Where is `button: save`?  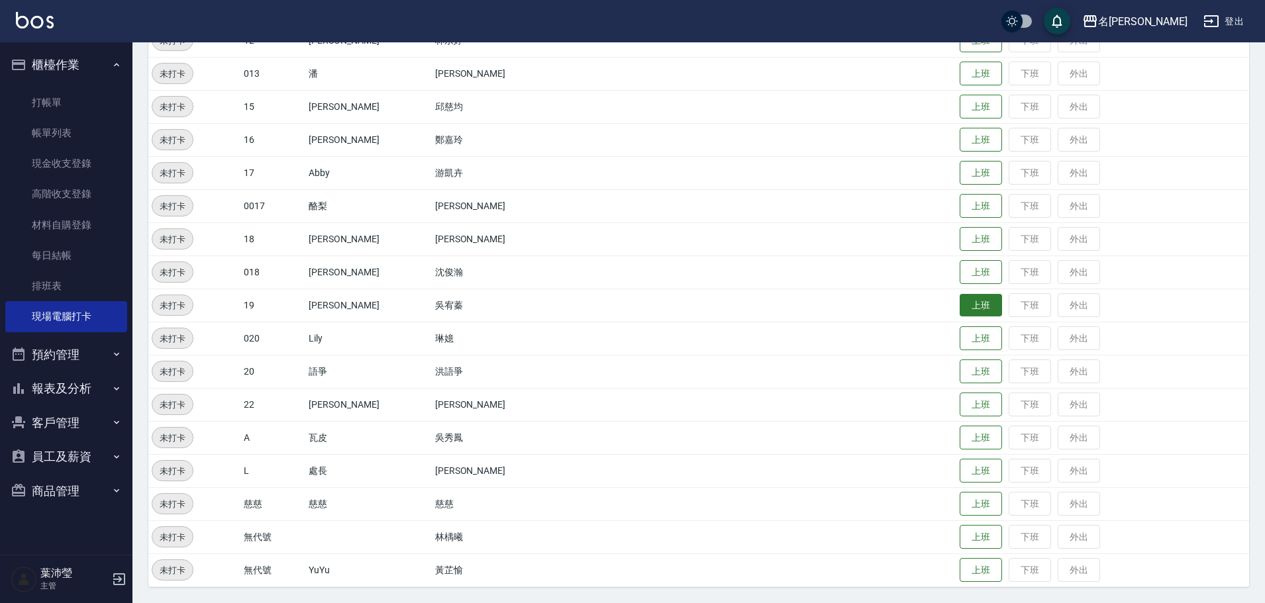 button: save is located at coordinates (1057, 21).